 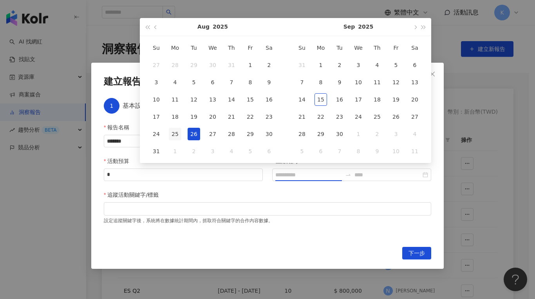 What do you see at coordinates (231, 82) in the screenshot?
I see `td: 2025-08-07` at bounding box center [231, 82].